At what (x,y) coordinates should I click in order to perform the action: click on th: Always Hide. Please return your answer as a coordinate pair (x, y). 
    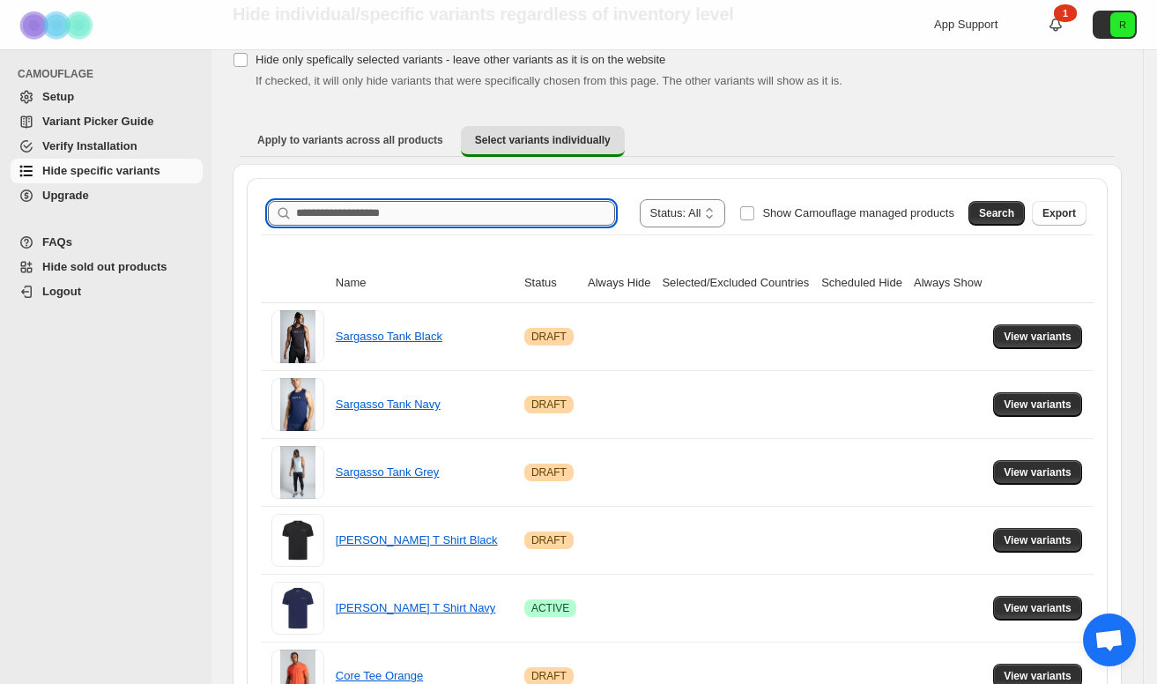
    Looking at the image, I should click on (620, 283).